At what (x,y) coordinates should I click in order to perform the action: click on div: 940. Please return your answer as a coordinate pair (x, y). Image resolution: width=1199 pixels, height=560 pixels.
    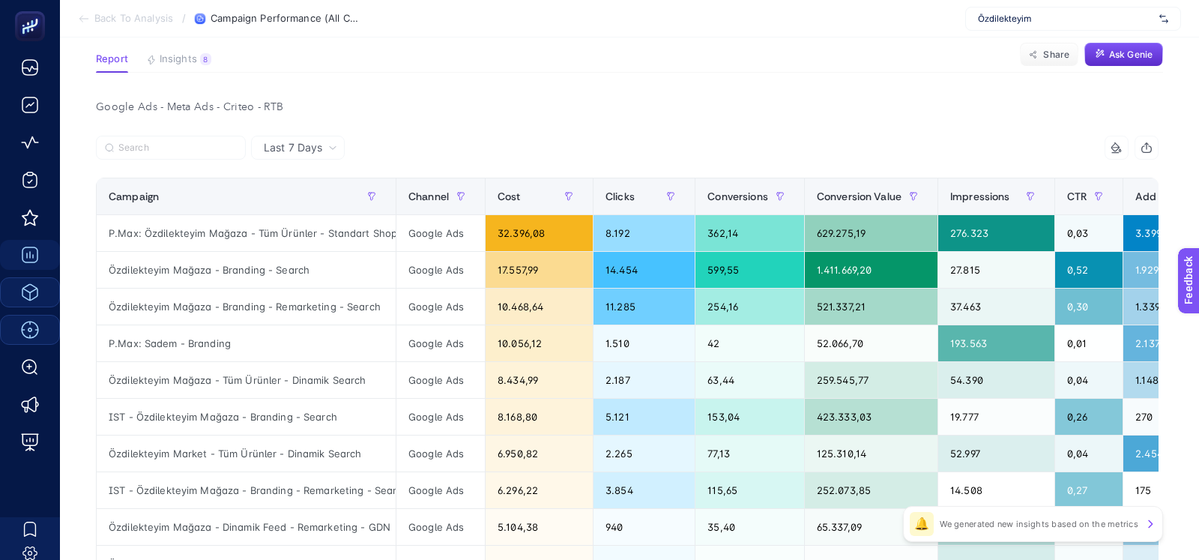
    Looking at the image, I should click on (644, 527).